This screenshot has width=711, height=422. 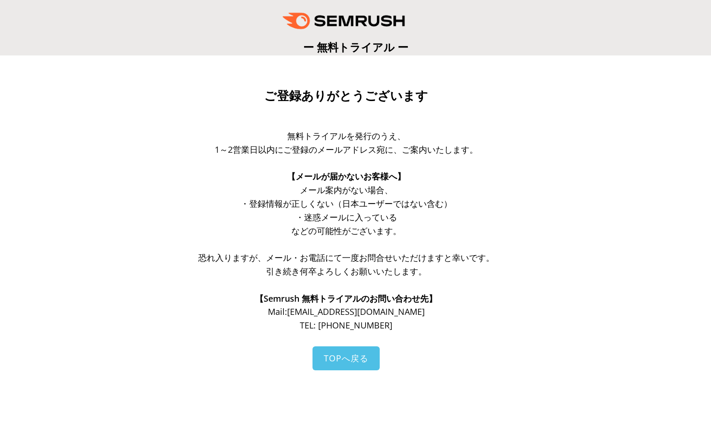 What do you see at coordinates (346, 176) in the screenshot?
I see `span: 【メールが届かないお客様へ】` at bounding box center [346, 176].